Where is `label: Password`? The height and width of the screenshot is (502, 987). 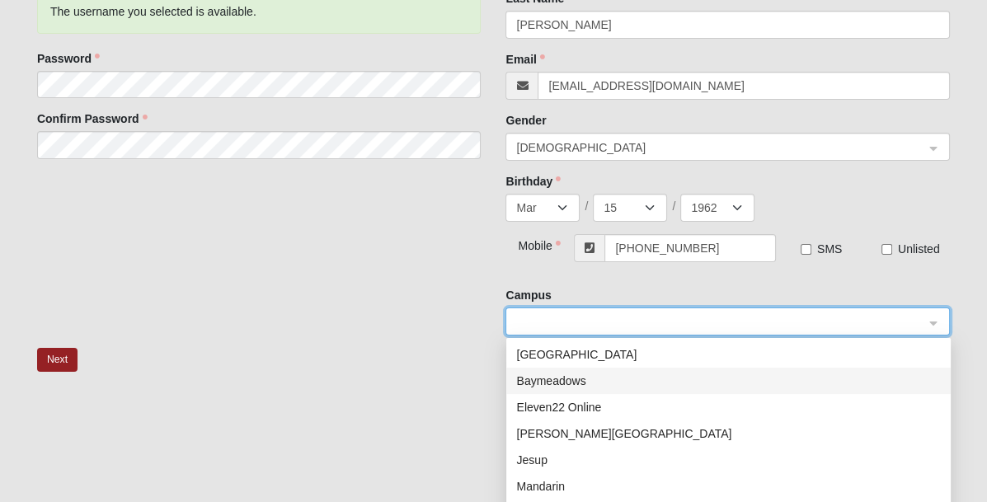
label: Password is located at coordinates (68, 59).